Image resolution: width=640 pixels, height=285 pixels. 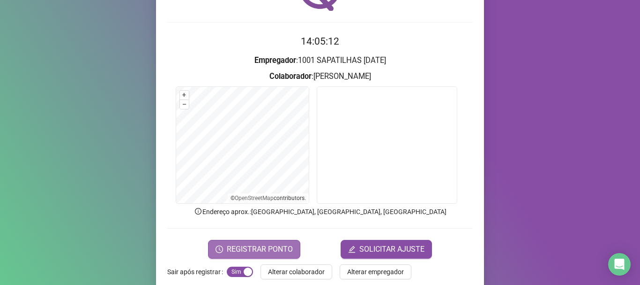 I want to click on div: Open Intercom Messenger, so click(x=620, y=264).